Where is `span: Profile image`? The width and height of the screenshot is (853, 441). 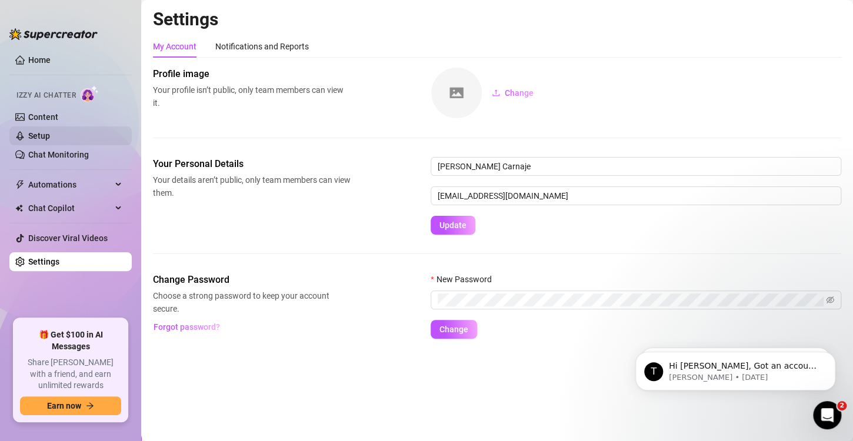
span: Profile image is located at coordinates (252, 74).